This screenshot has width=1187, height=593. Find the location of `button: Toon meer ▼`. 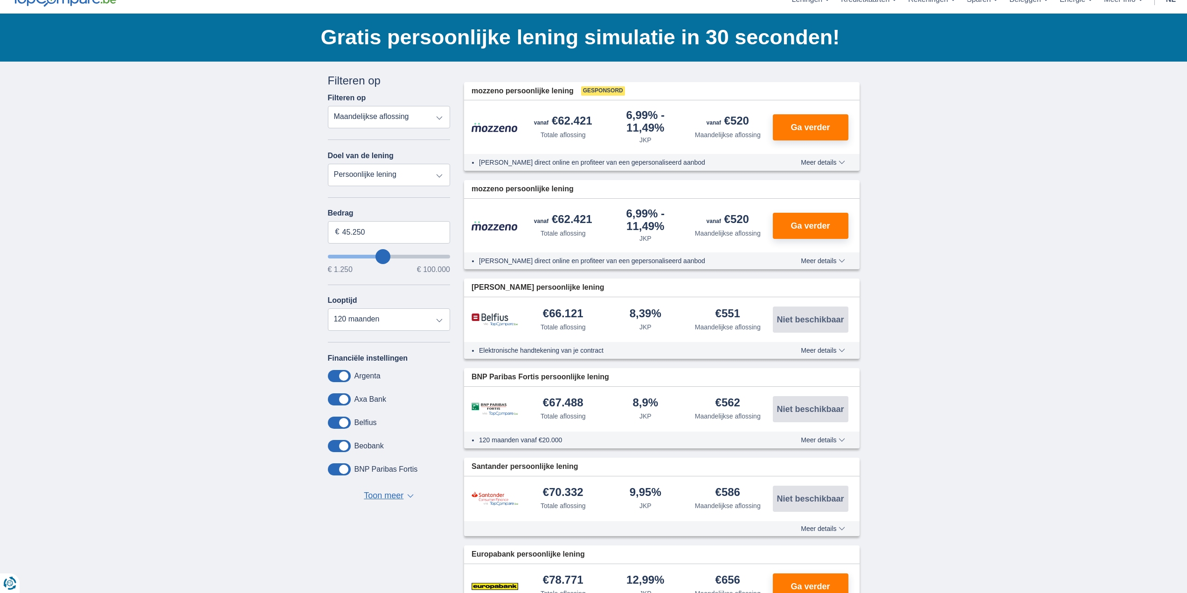

button: Toon meer ▼ is located at coordinates (389, 496).